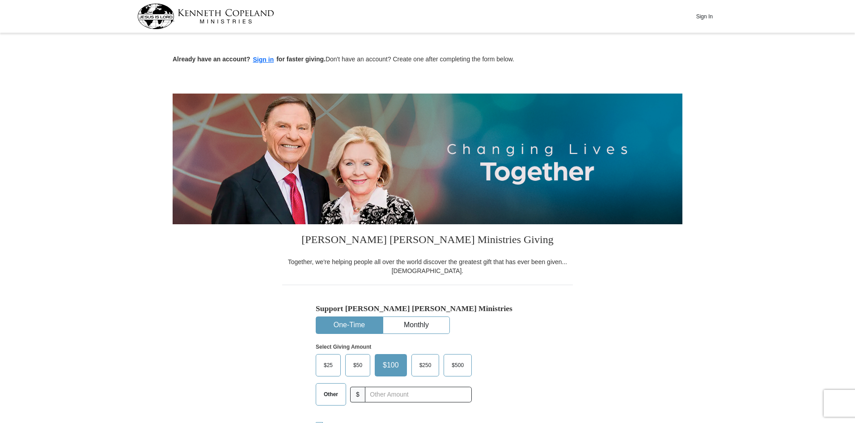  Describe the element at coordinates (416, 325) in the screenshot. I see `button: Monthly` at that location.